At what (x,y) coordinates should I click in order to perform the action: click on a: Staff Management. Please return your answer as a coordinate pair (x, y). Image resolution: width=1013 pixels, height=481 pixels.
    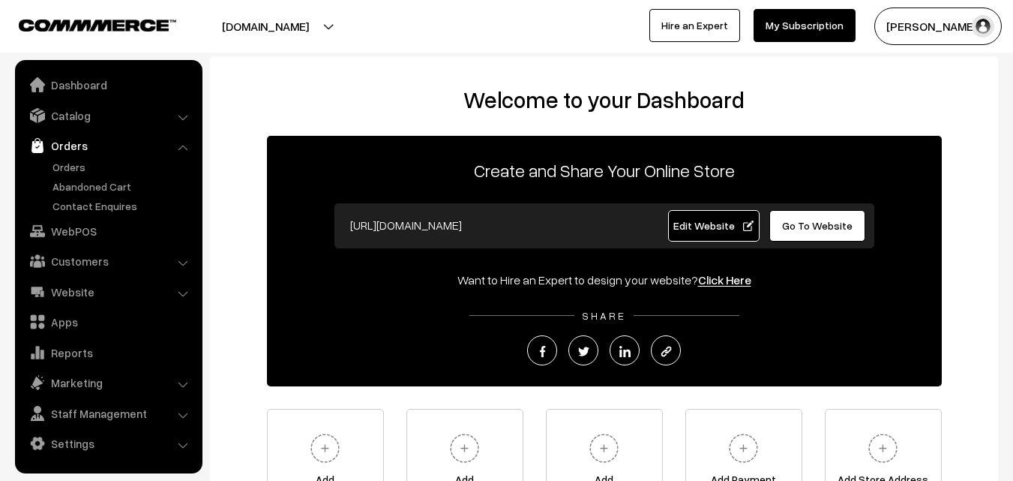
    Looking at the image, I should click on (108, 413).